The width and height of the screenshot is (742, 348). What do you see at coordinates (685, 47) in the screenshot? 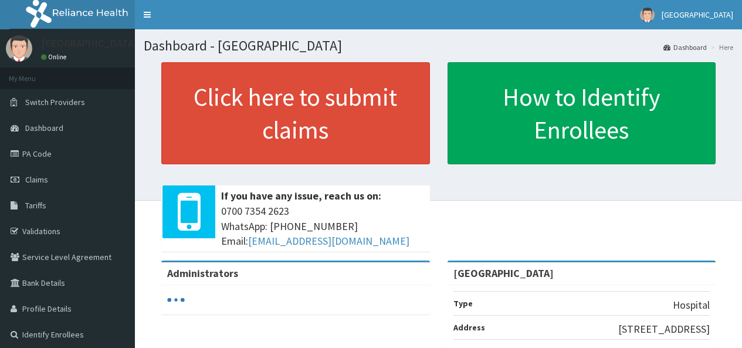
I see `a: Dashboard` at bounding box center [685, 47].